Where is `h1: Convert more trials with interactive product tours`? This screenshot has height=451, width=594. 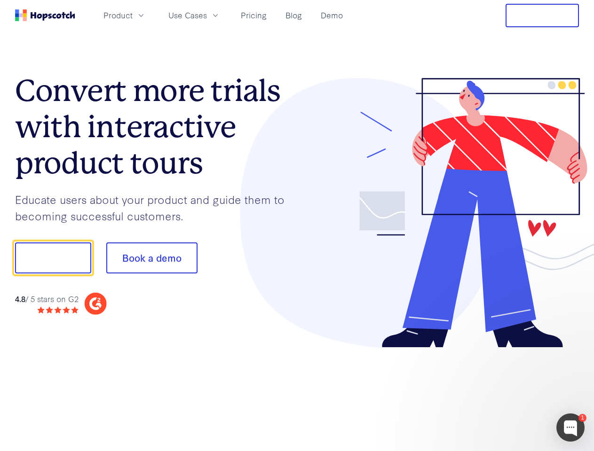
h1: Convert more trials with interactive product tours is located at coordinates (156, 127).